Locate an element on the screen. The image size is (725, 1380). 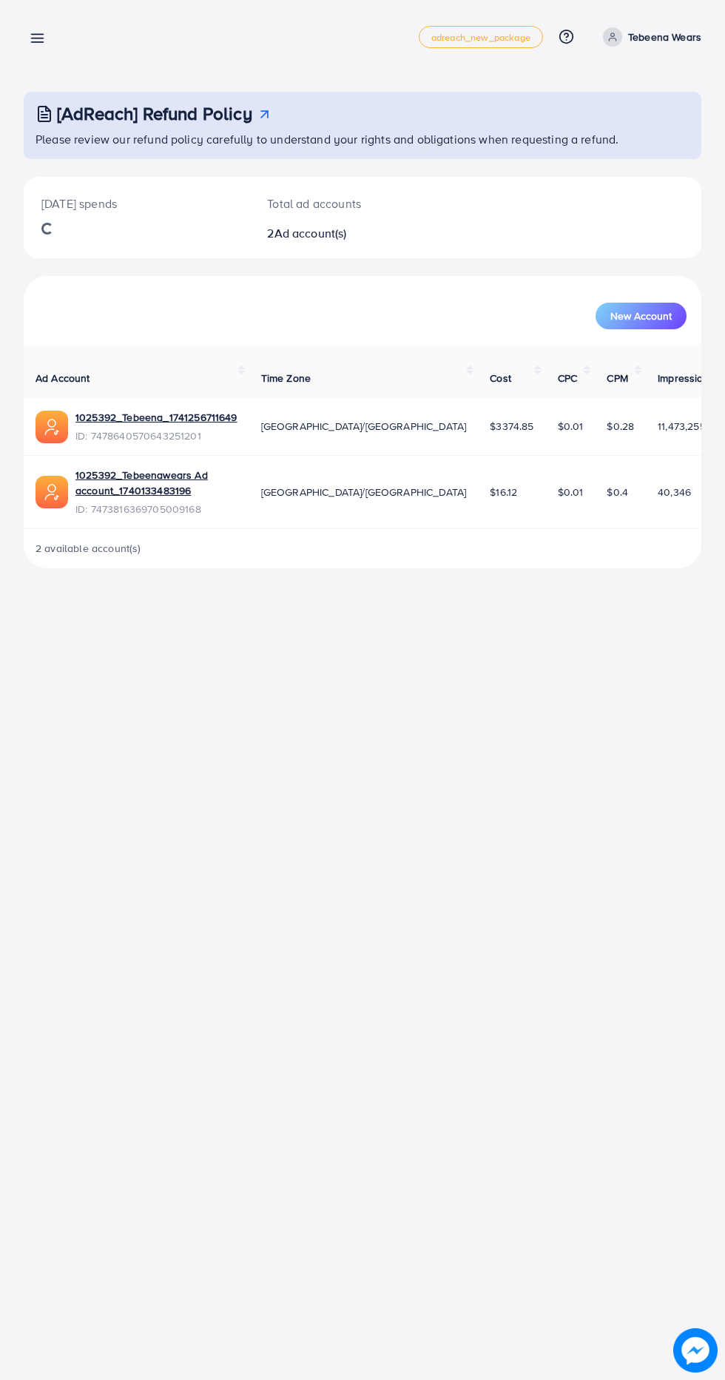
span: ID: 7478640570643251201 is located at coordinates (156, 436).